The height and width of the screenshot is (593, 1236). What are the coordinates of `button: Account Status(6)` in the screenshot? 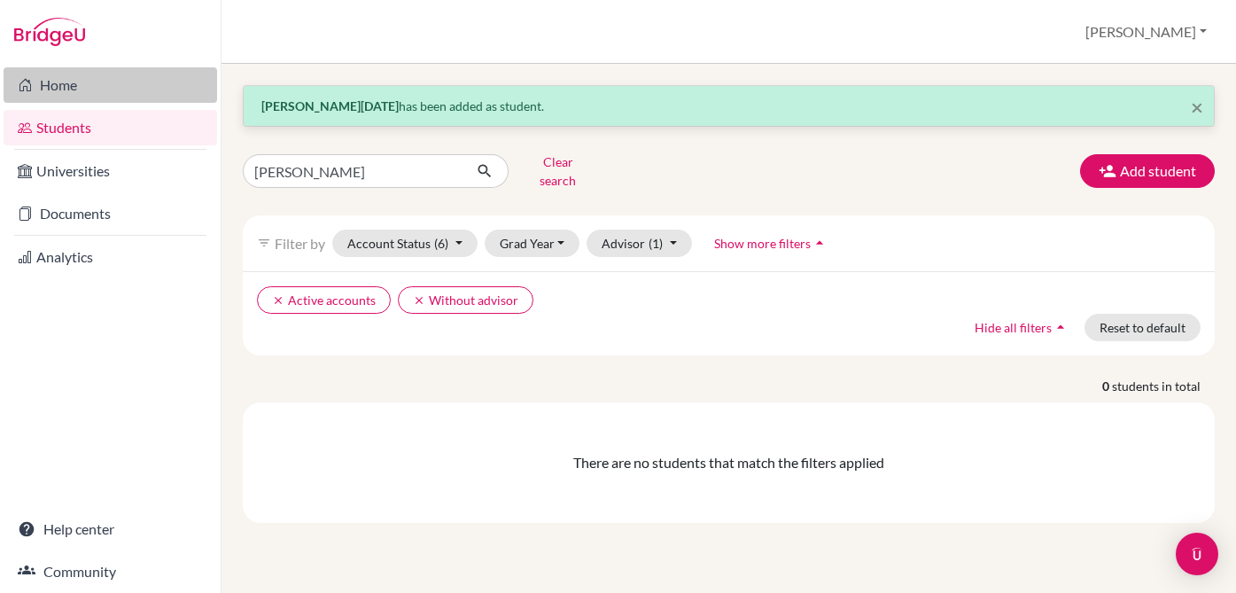 It's located at (405, 243).